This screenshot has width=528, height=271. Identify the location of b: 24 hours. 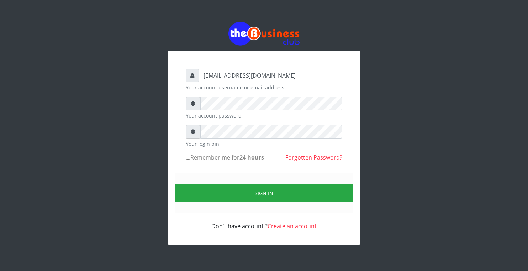
(251, 157).